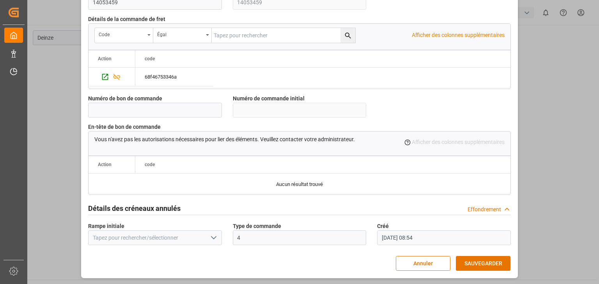 The width and height of the screenshot is (599, 284). Describe the element at coordinates (127, 19) in the screenshot. I see `font: Détails de la commande de fret` at that location.